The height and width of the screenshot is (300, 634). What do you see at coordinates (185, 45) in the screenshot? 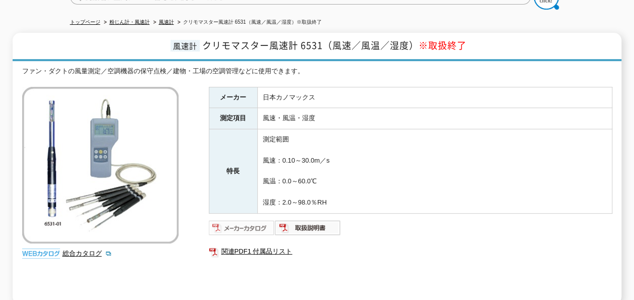
I see `span: 風速計` at bounding box center [185, 45].